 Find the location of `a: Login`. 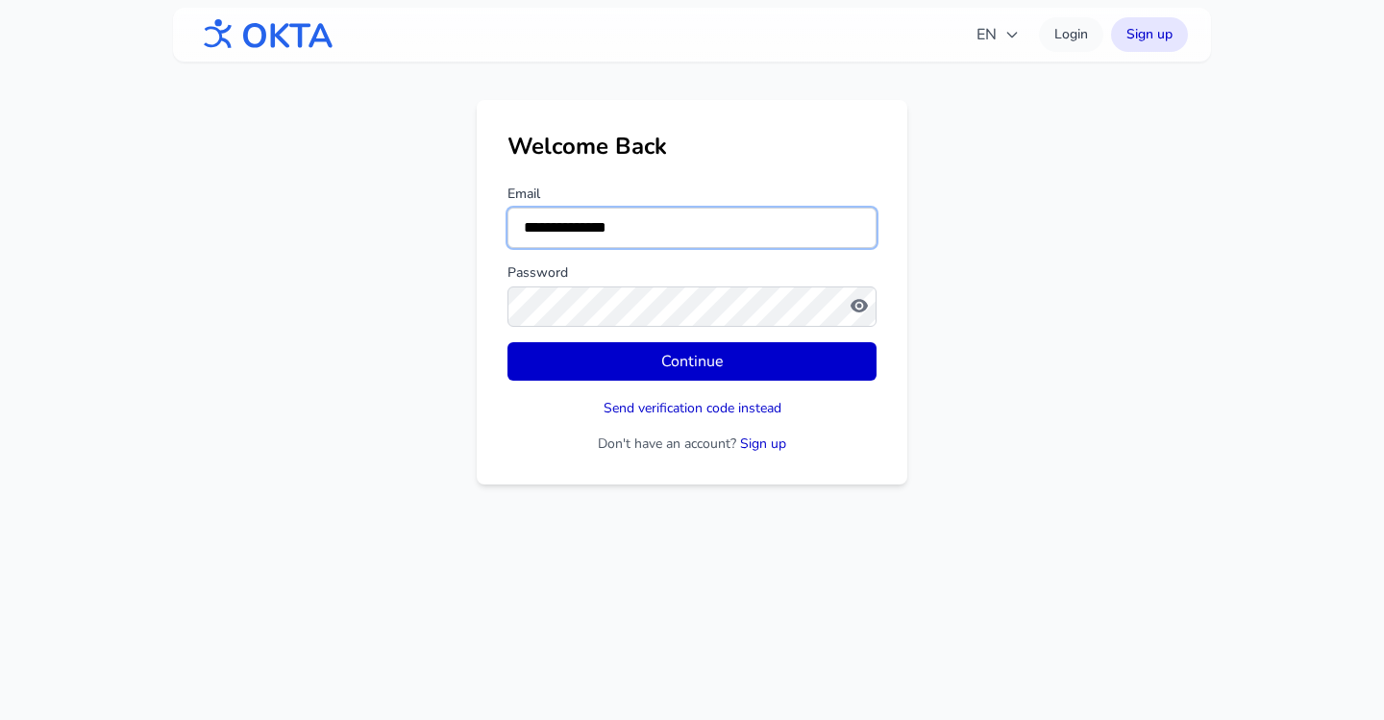

a: Login is located at coordinates (1071, 35).